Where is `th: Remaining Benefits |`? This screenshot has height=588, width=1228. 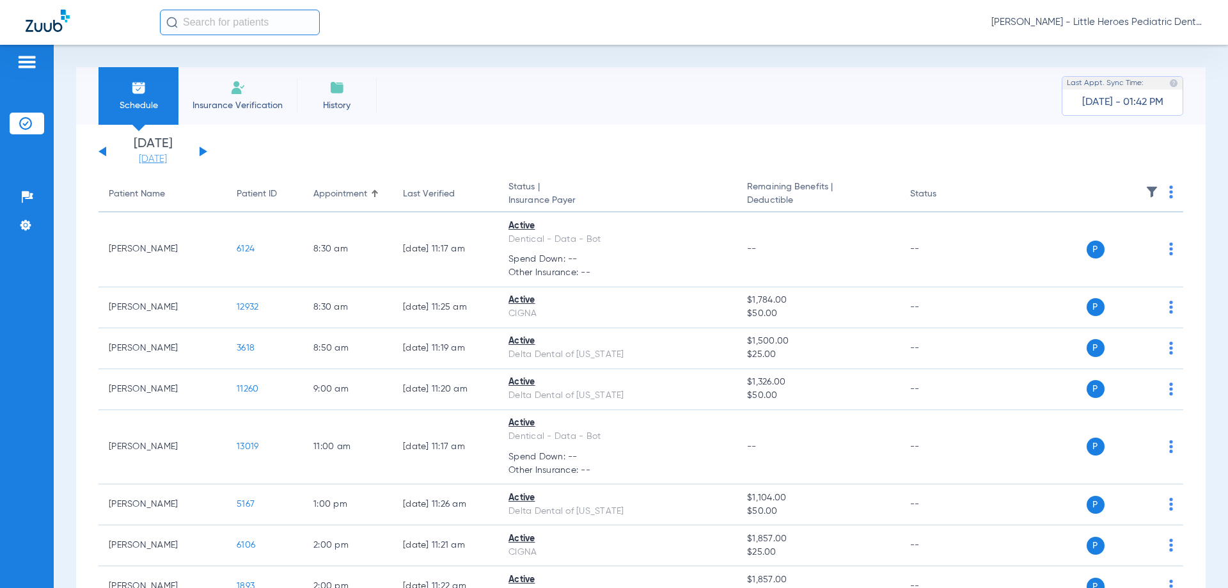
th: Remaining Benefits | is located at coordinates (818, 194).